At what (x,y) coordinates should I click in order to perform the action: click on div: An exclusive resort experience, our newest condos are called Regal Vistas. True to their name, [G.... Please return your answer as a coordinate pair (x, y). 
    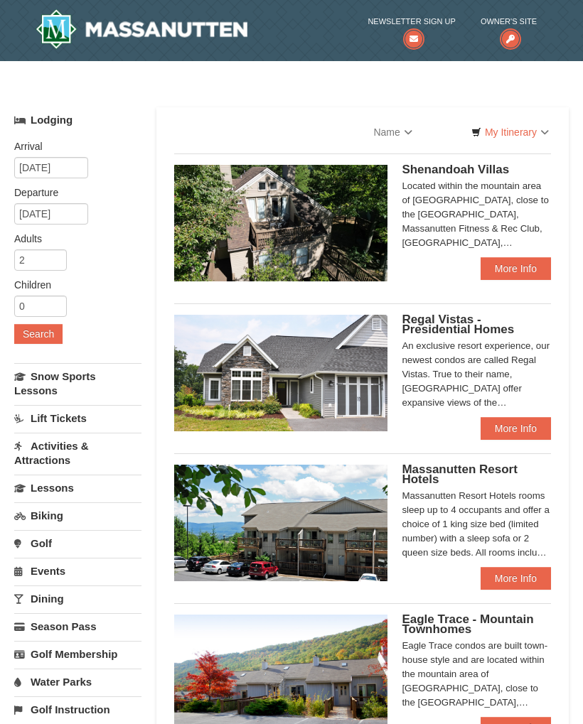
    Looking at the image, I should click on (476, 374).